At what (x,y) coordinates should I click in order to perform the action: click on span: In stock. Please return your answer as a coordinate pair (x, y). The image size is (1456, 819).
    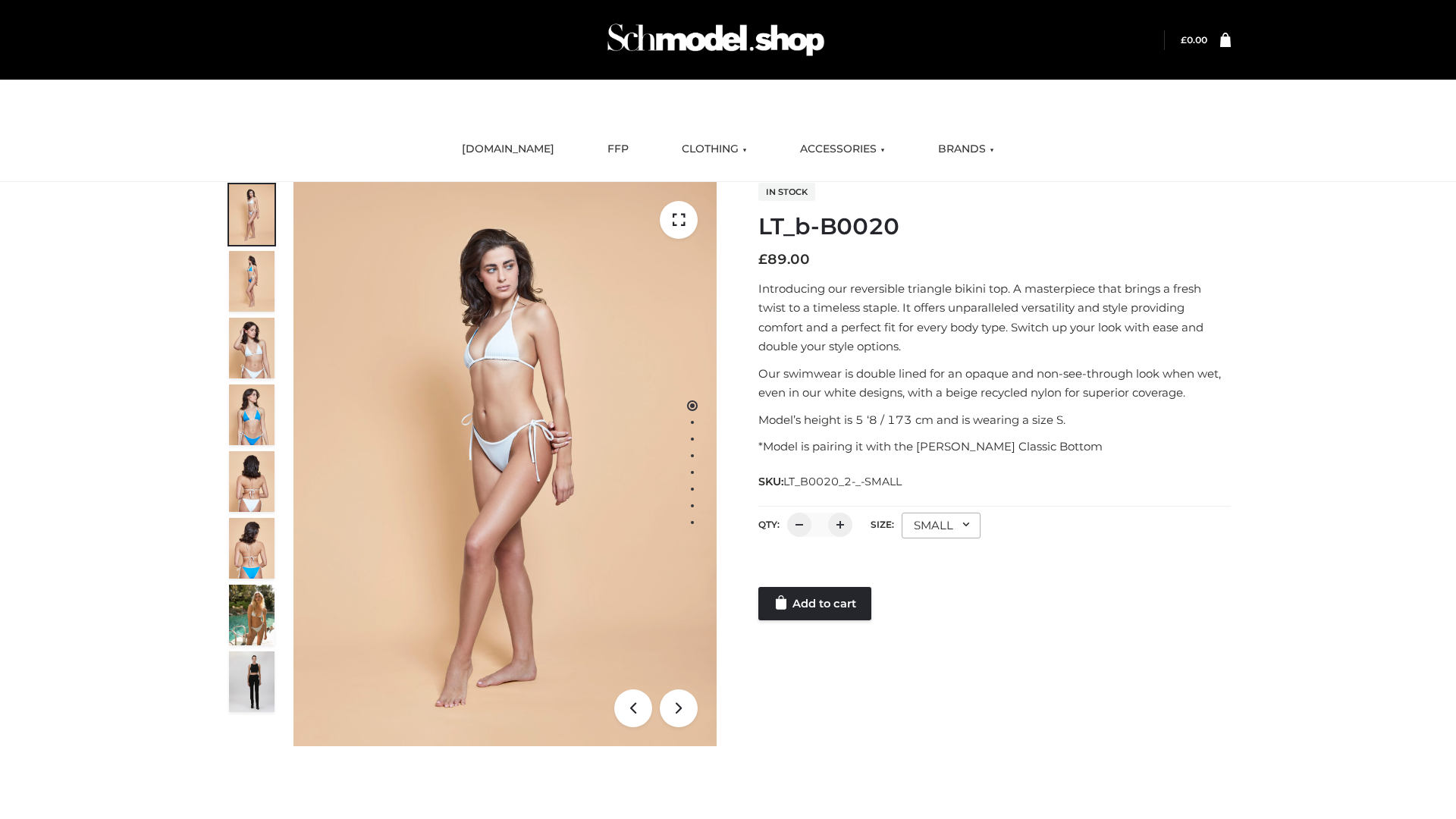
    Looking at the image, I should click on (786, 192).